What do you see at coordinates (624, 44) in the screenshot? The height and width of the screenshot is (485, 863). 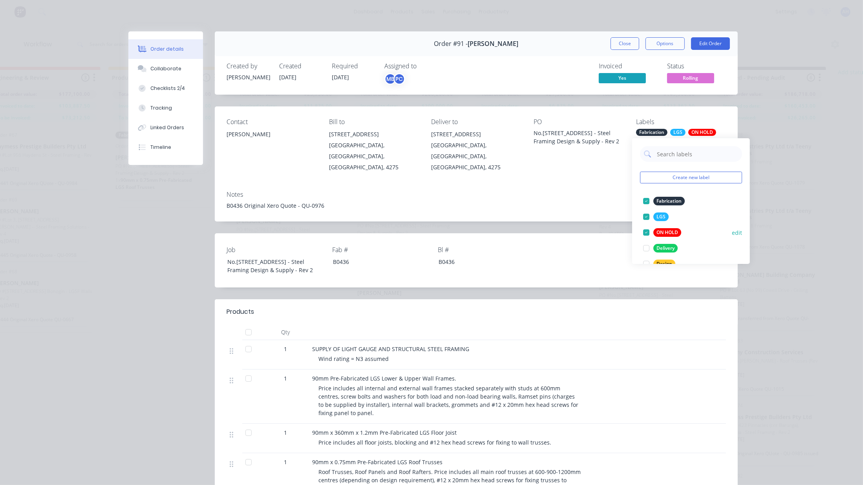 I see `button: Close` at bounding box center [624, 44].